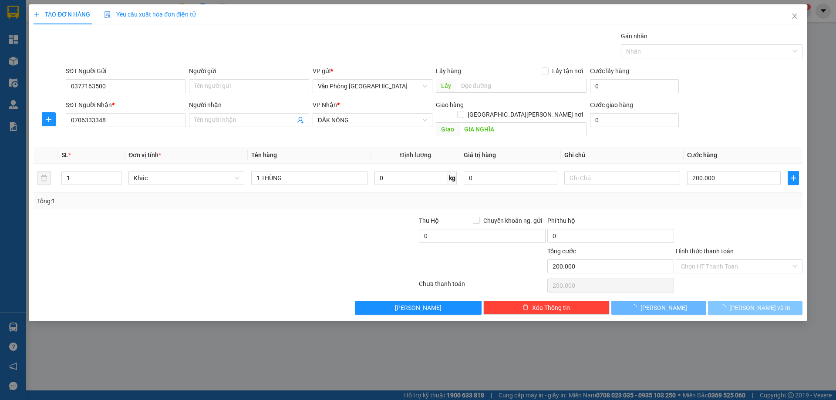 The width and height of the screenshot is (836, 400). What do you see at coordinates (567, 71) in the screenshot?
I see `span: Lấy tận nơi` at bounding box center [567, 71].